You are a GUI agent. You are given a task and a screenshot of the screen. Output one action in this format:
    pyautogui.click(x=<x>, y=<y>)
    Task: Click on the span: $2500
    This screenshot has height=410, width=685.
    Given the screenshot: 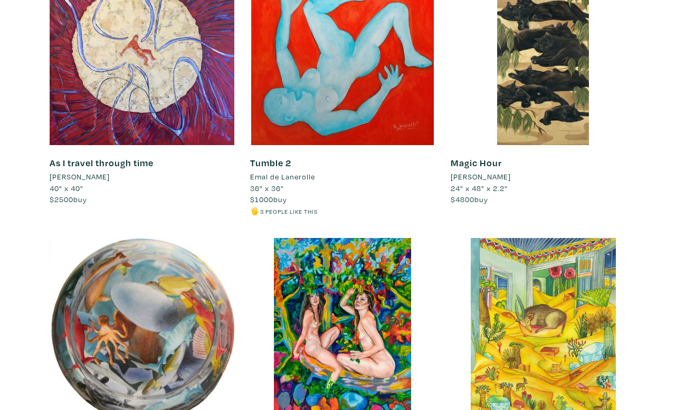 What is the action you would take?
    pyautogui.click(x=61, y=199)
    